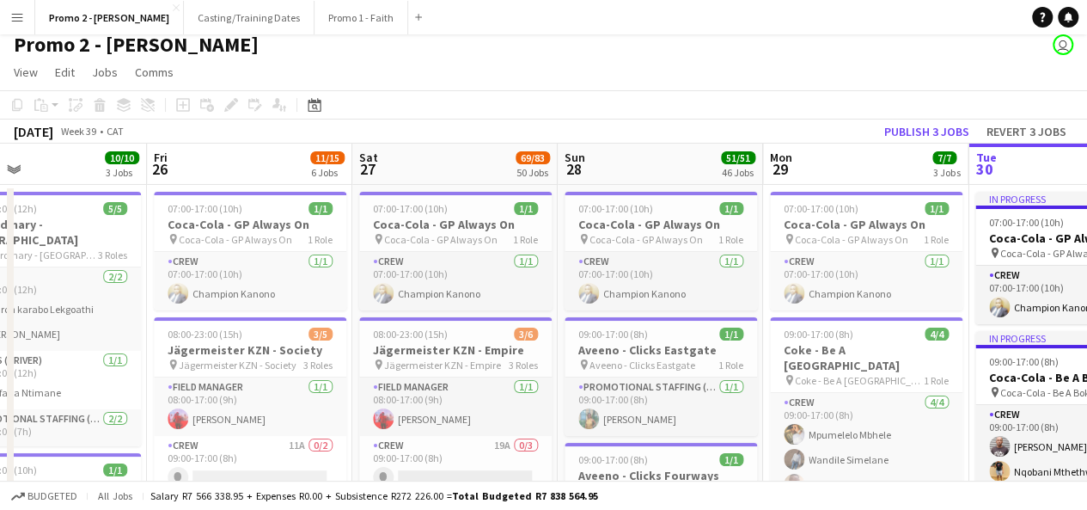 The width and height of the screenshot is (1087, 510). Describe the element at coordinates (115, 131) in the screenshot. I see `div: CAT` at that location.